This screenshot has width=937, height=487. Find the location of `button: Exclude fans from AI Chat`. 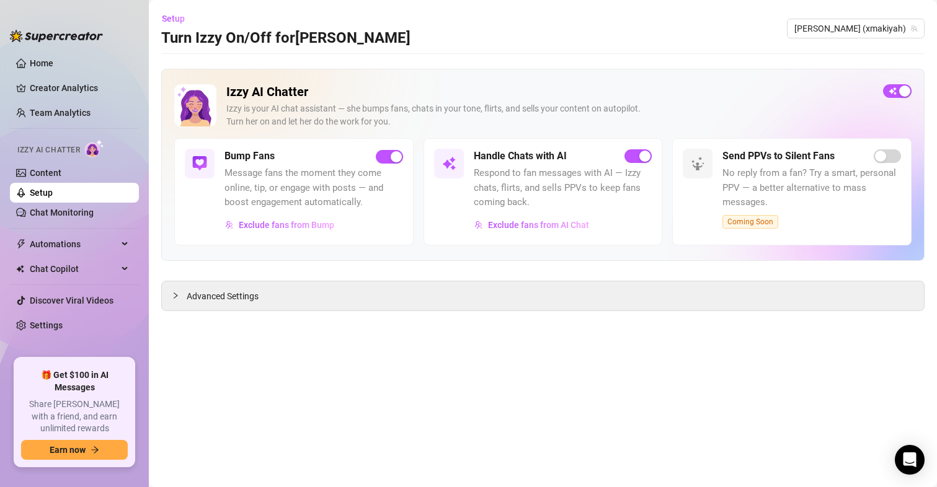

button: Exclude fans from AI Chat is located at coordinates (531, 225).